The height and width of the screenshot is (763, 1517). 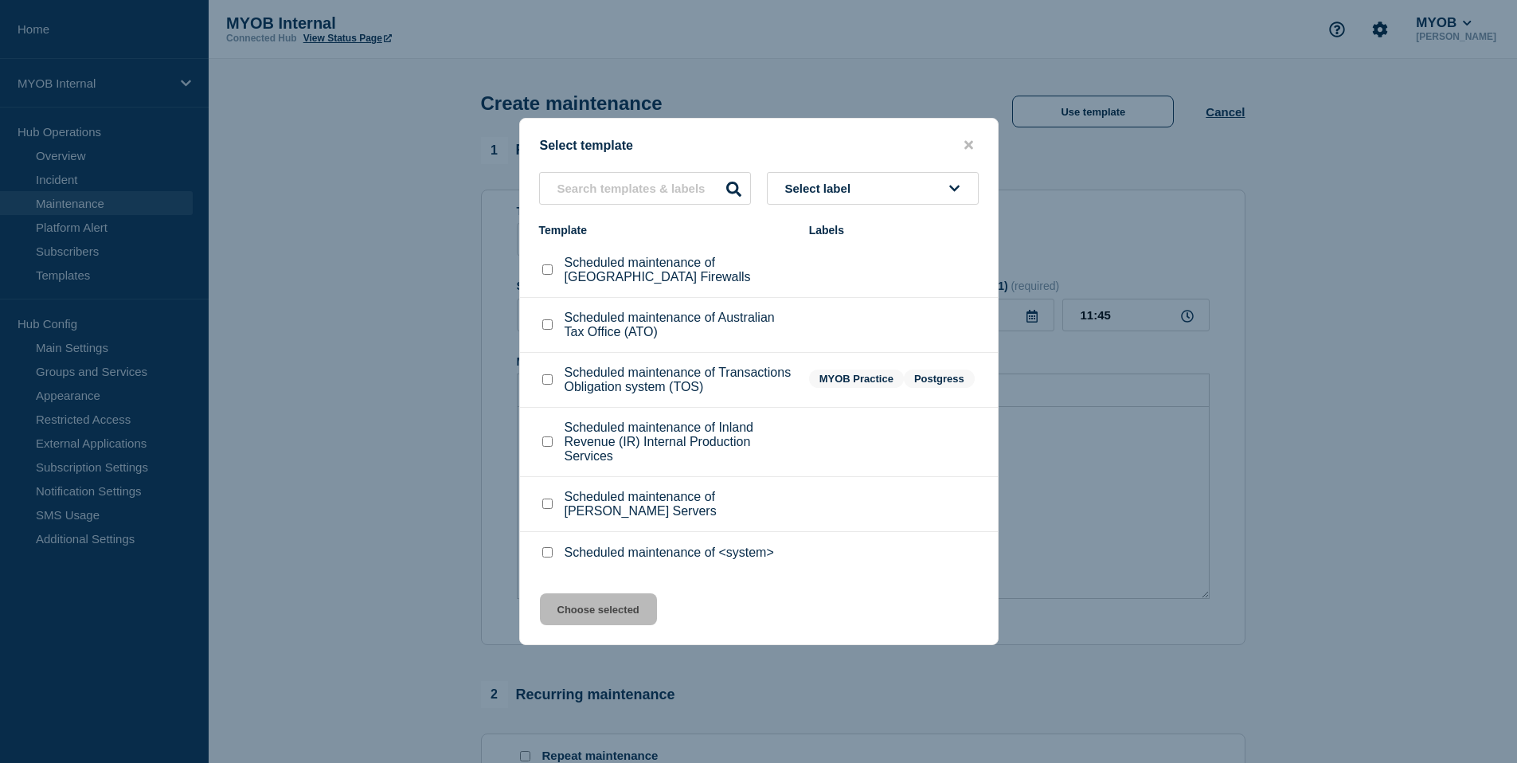 I want to click on div: Template, so click(x=666, y=230).